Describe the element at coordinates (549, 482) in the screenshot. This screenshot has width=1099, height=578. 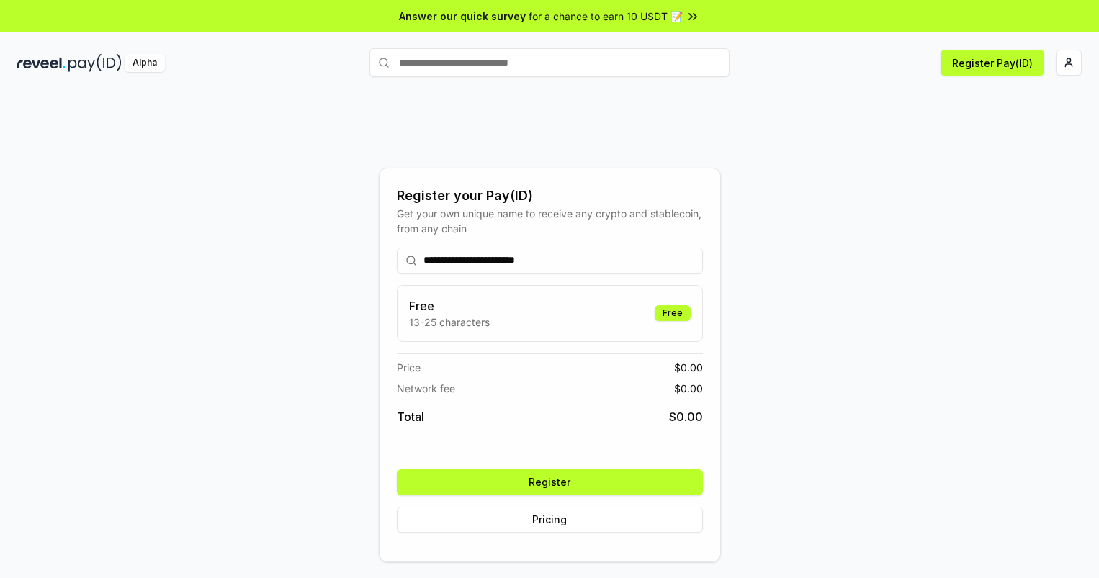
I see `button: Register` at that location.